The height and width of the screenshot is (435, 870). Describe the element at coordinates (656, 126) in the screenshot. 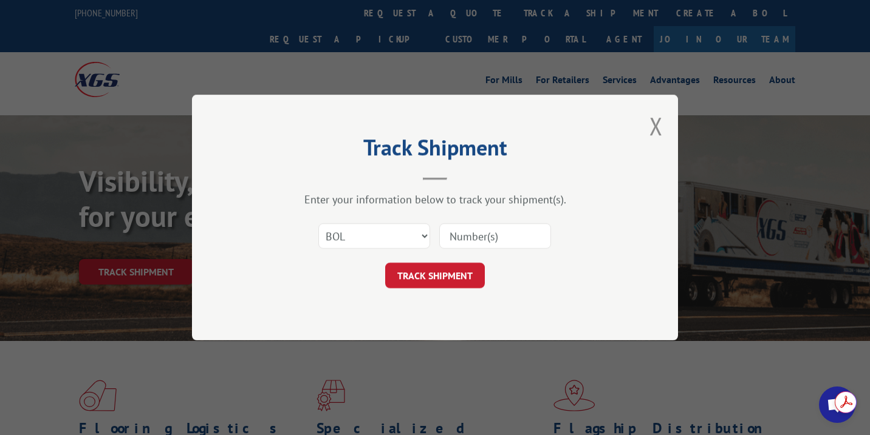

I see `button: Close modal` at that location.